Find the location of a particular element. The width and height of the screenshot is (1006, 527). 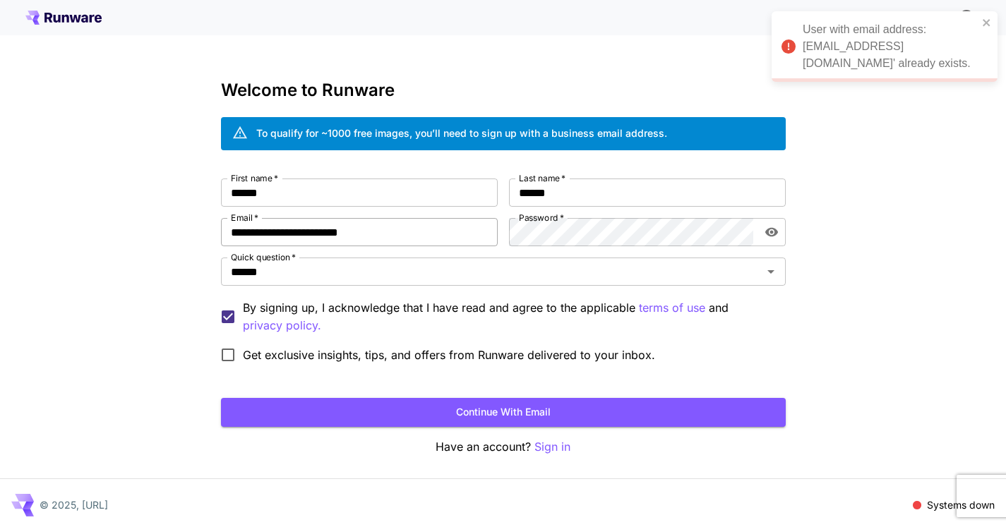

h3: Welcome to Runware is located at coordinates (503, 90).